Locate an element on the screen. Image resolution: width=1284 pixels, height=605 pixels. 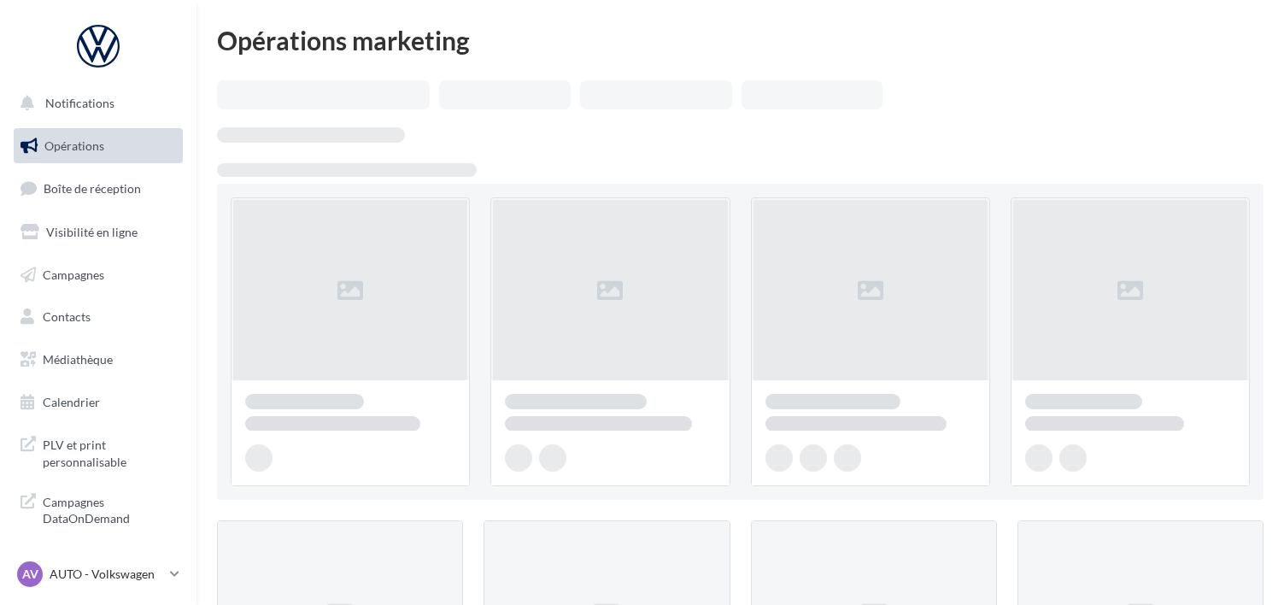
span: Opérations is located at coordinates (74, 145).